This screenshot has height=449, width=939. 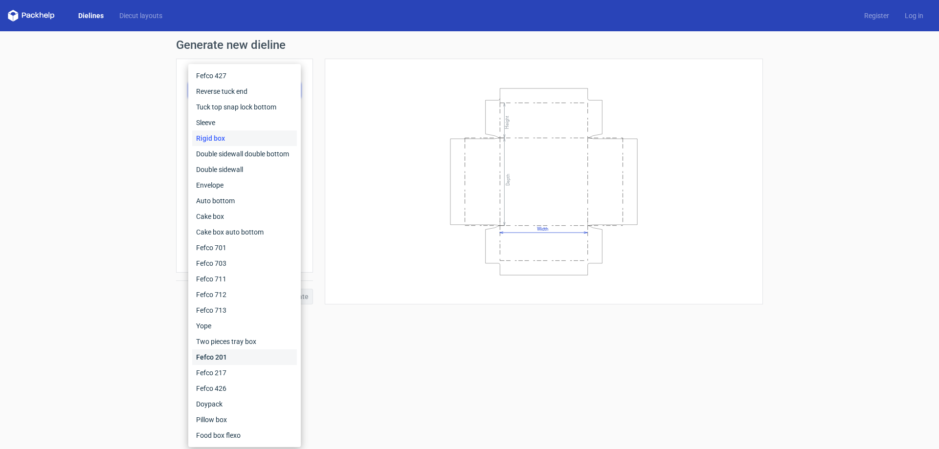 I want to click on div: Cake box auto bottom, so click(x=244, y=232).